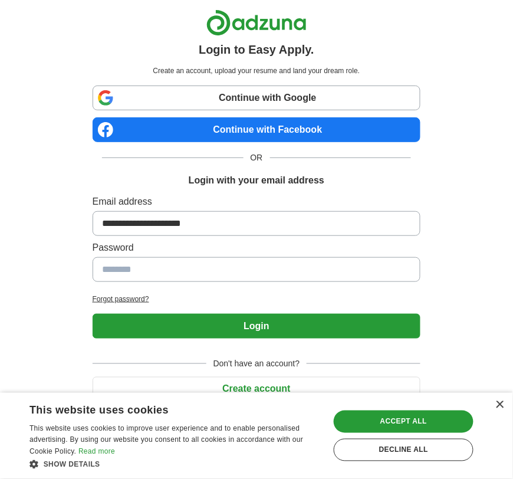 Image resolution: width=513 pixels, height=479 pixels. I want to click on h2: Forgot password?, so click(256, 299).